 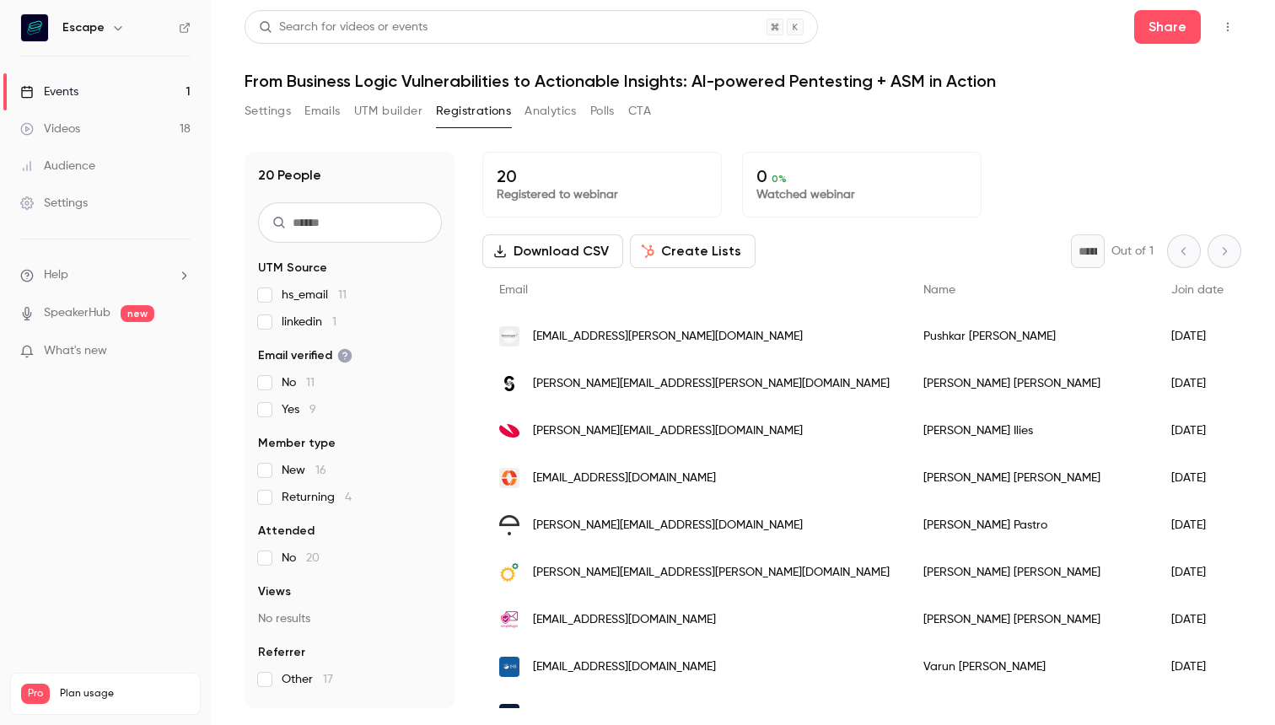 I want to click on img: pgp.isb.edu, so click(x=509, y=667).